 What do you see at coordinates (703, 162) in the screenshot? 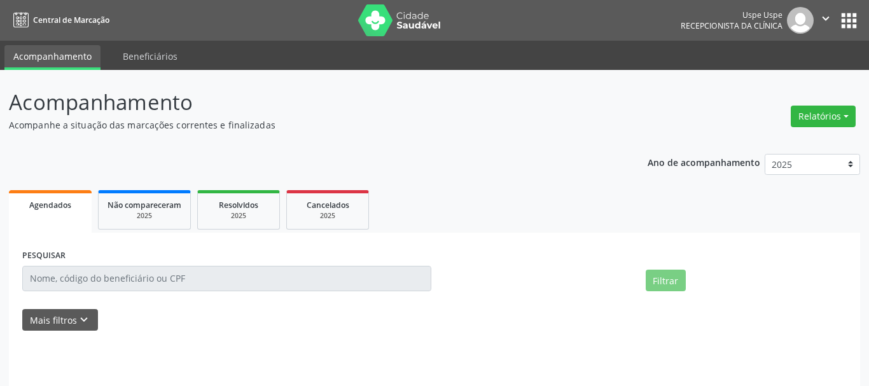
I see `p: Ano de acompanhamento` at bounding box center [703, 162].